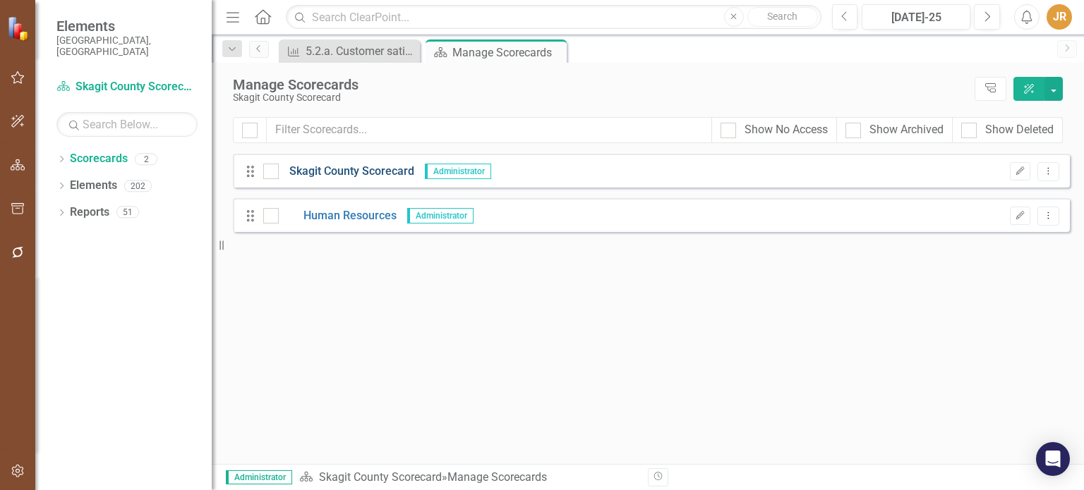 The width and height of the screenshot is (1084, 490). Describe the element at coordinates (468, 478) in the screenshot. I see `div: » Manage Scorecards` at that location.